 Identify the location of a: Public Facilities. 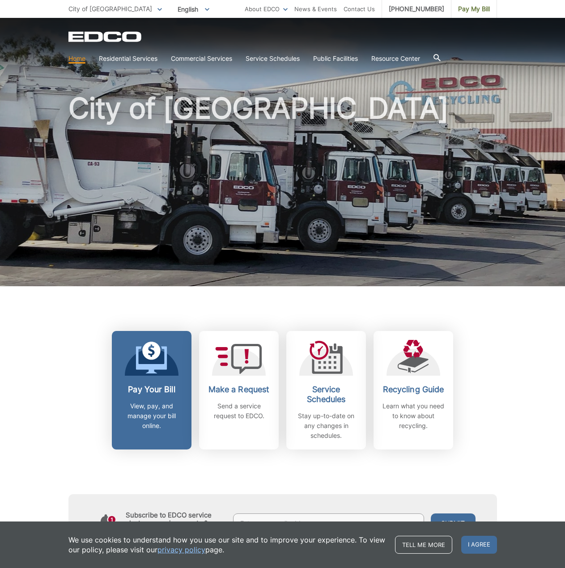
(335, 59).